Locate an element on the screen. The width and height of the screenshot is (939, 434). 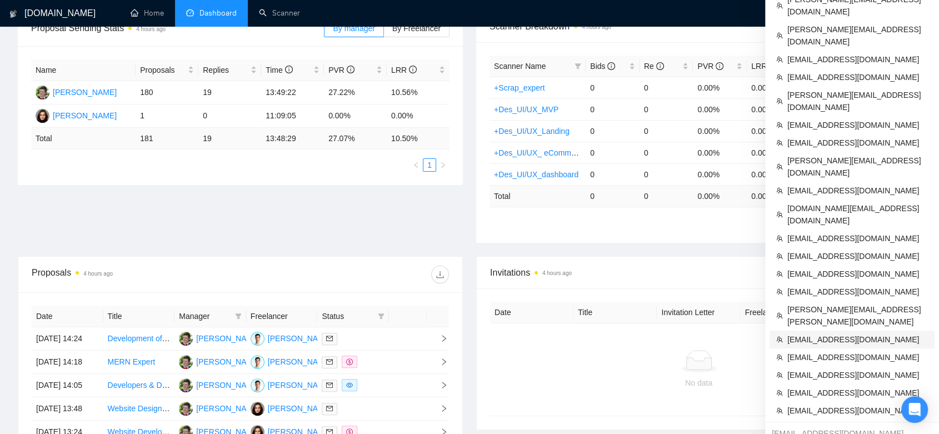
span: Invitations is located at coordinates (698, 272).